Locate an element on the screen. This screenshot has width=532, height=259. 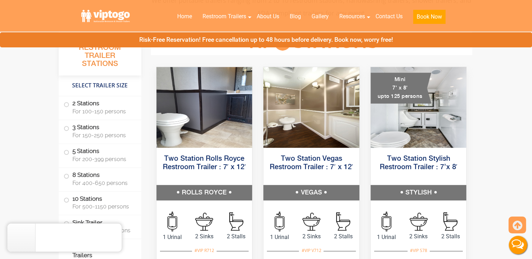
a: Two Station Stylish Restroom Trailer : 7’x 8′ is located at coordinates (418, 163).